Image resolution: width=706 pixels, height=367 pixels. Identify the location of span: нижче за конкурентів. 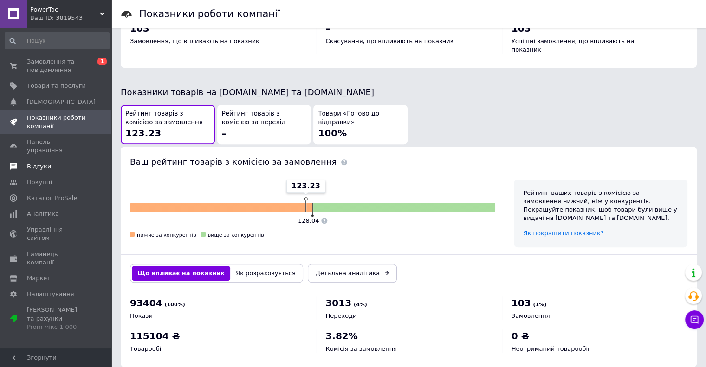
(167, 235).